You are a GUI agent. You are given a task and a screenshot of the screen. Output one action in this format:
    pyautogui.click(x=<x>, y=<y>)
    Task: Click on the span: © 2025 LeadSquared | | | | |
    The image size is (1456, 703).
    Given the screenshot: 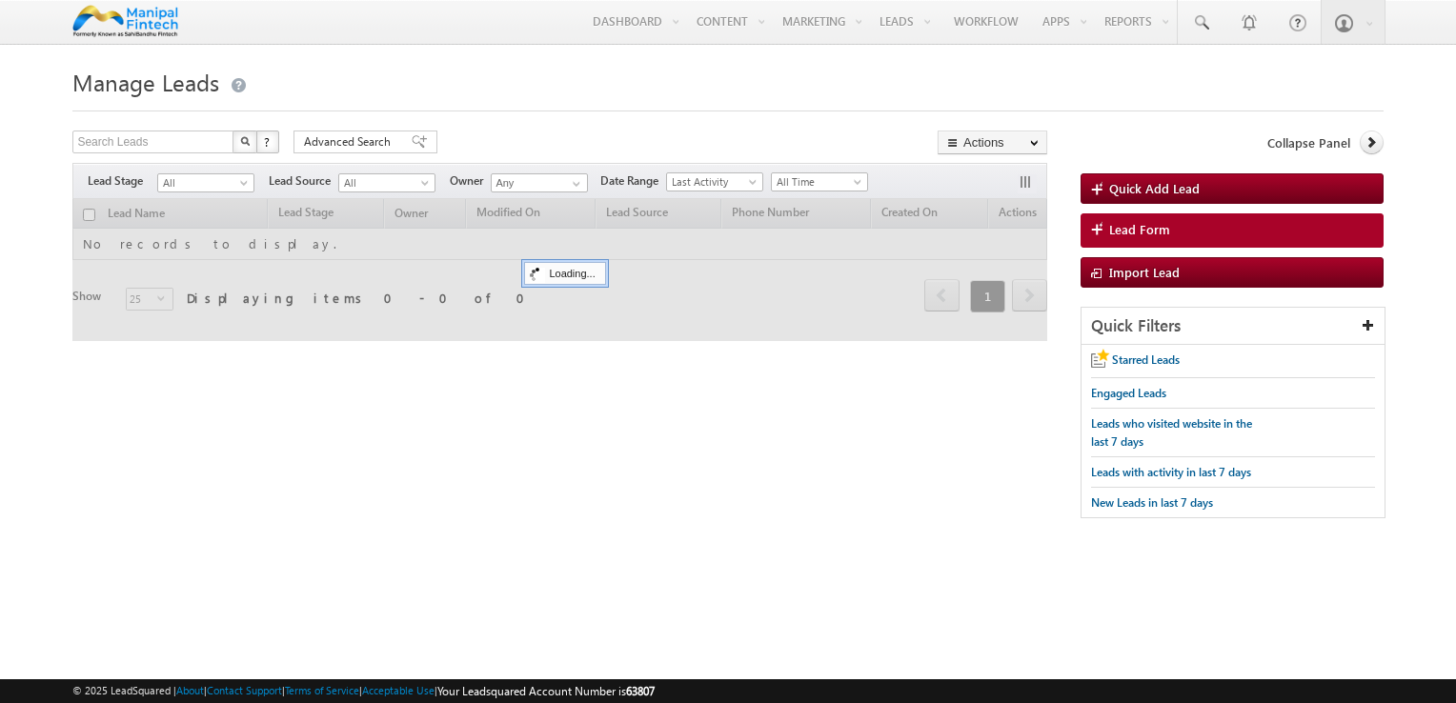 What is the action you would take?
    pyautogui.click(x=363, y=691)
    